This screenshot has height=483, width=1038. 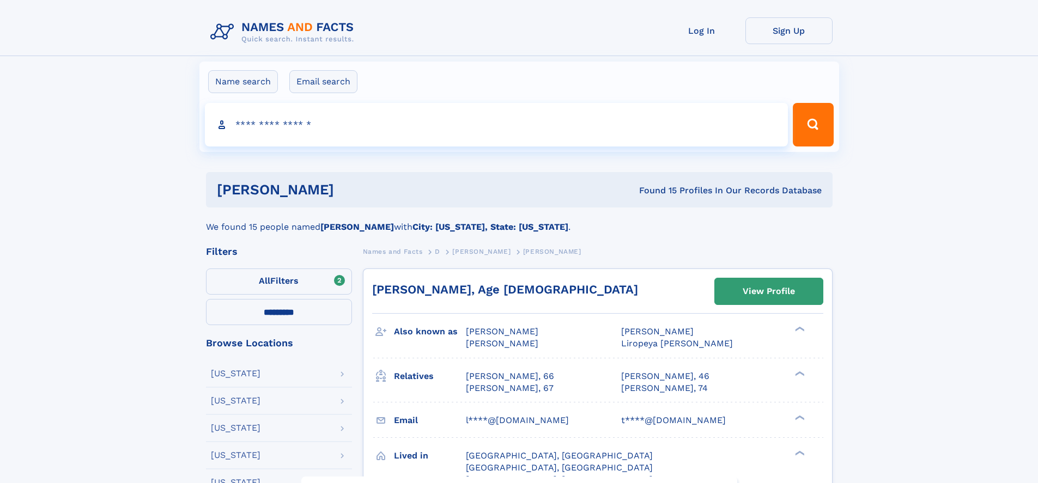 I want to click on button: Search Button, so click(x=813, y=125).